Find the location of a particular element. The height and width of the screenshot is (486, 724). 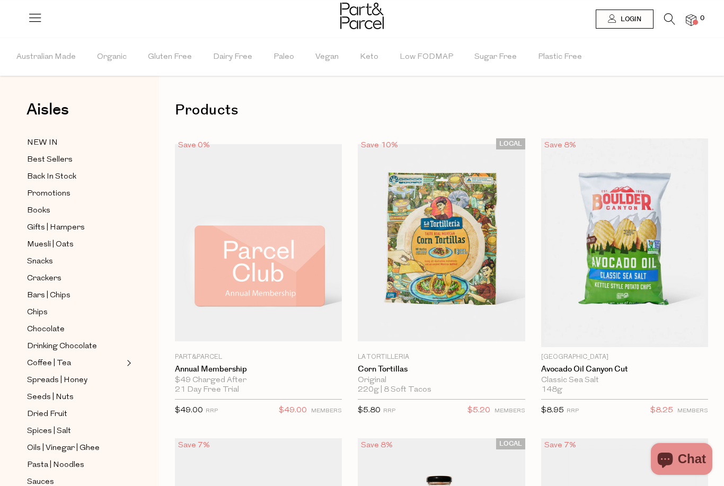

span: Muesli | Oats is located at coordinates (50, 245).